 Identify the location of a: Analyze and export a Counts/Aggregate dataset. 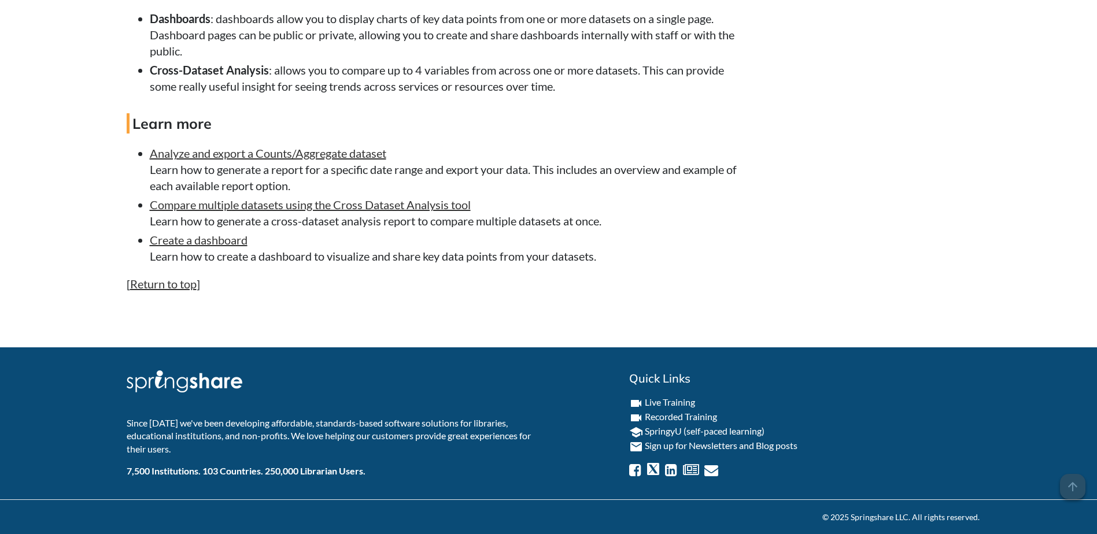
(268, 153).